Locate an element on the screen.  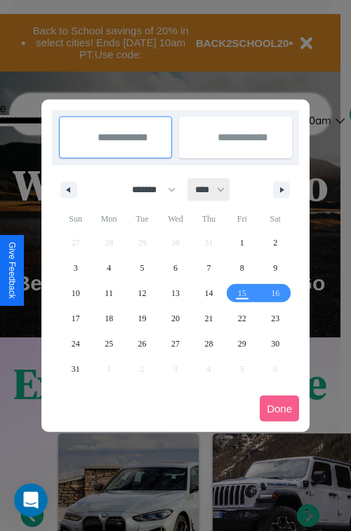
button: 18 is located at coordinates (108, 319).